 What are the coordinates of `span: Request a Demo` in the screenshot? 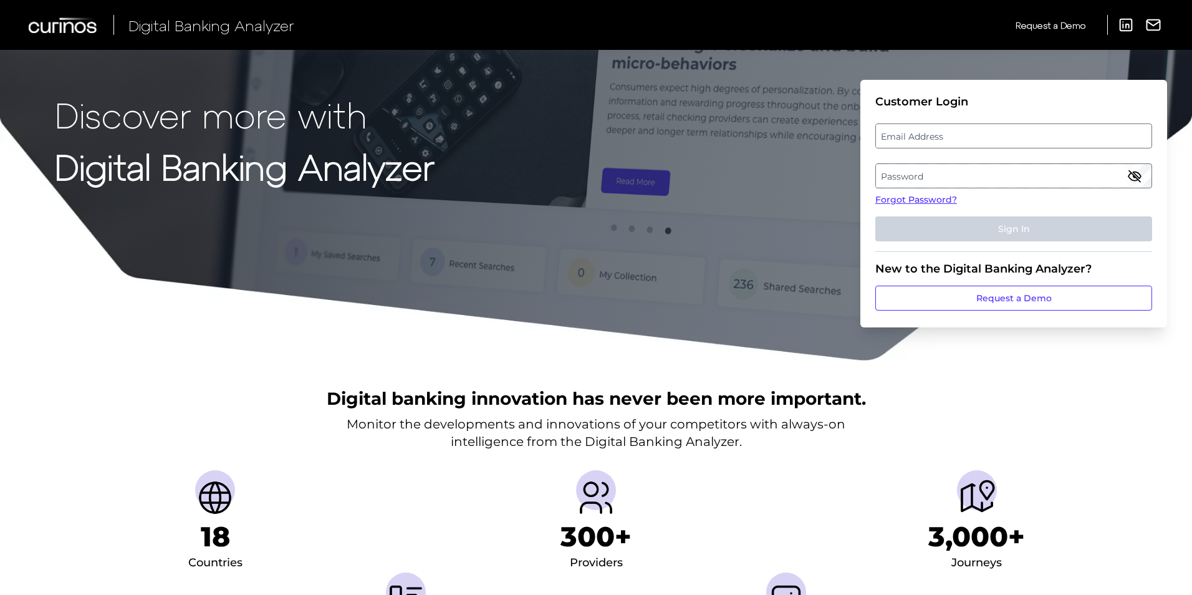 It's located at (1050, 25).